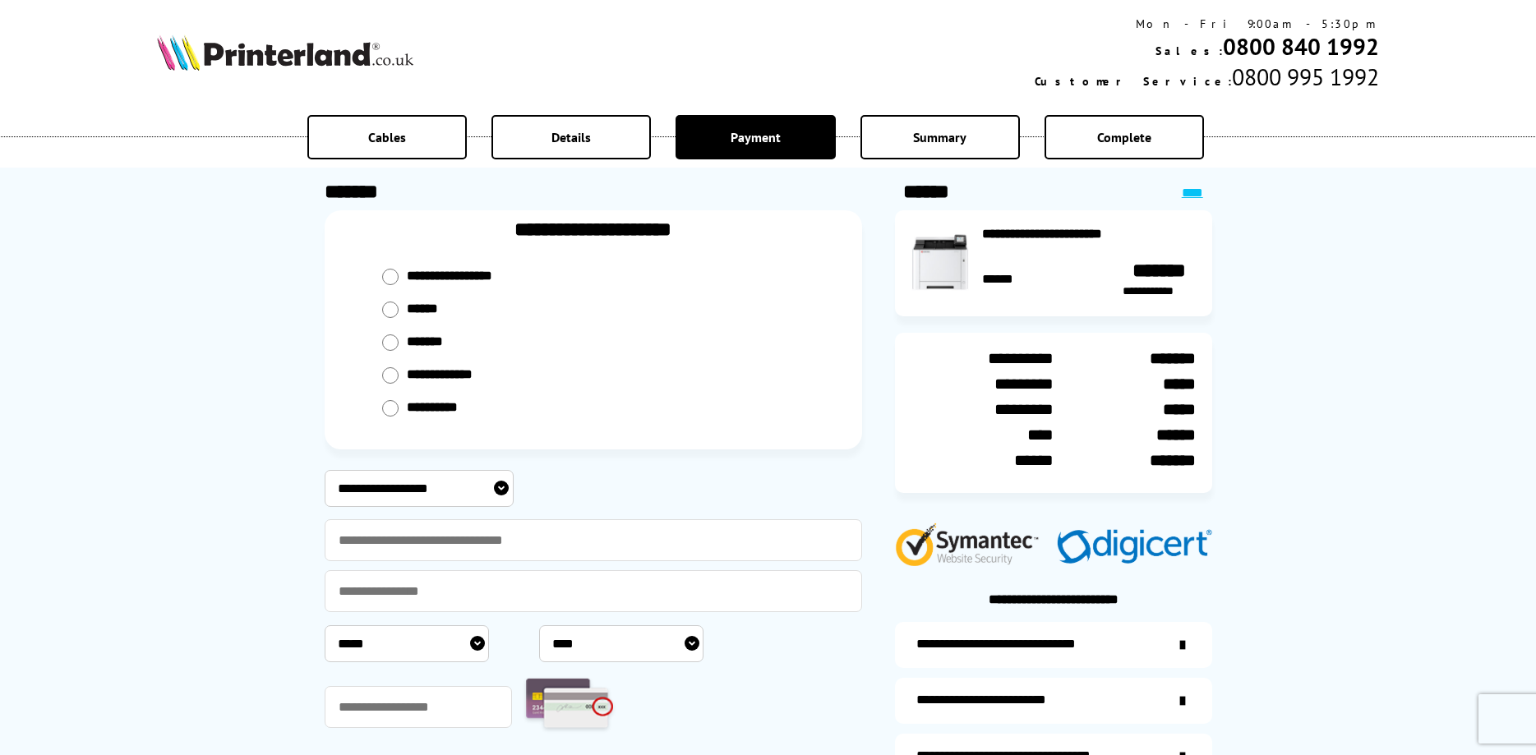 The height and width of the screenshot is (755, 1536). Describe the element at coordinates (1207, 24) in the screenshot. I see `div: Mon - Fri 9:00am - 5:30pm` at that location.